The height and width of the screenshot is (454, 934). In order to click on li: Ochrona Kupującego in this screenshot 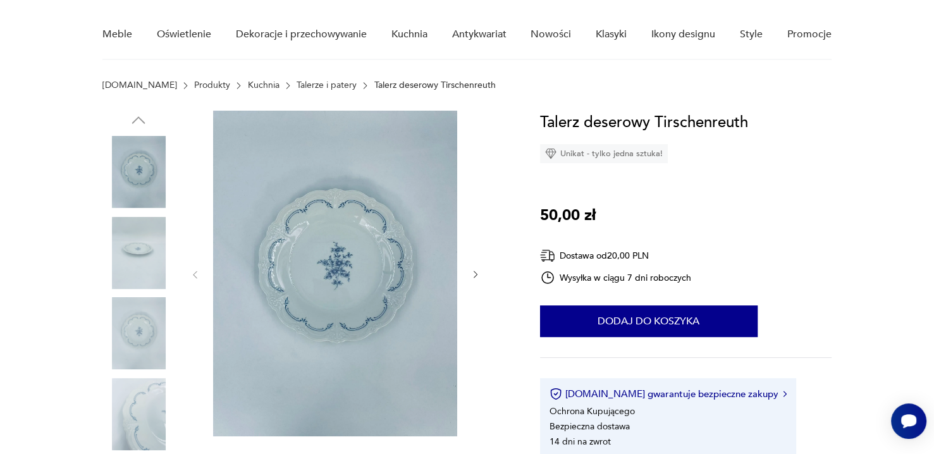, I will do `click(592, 411)`.